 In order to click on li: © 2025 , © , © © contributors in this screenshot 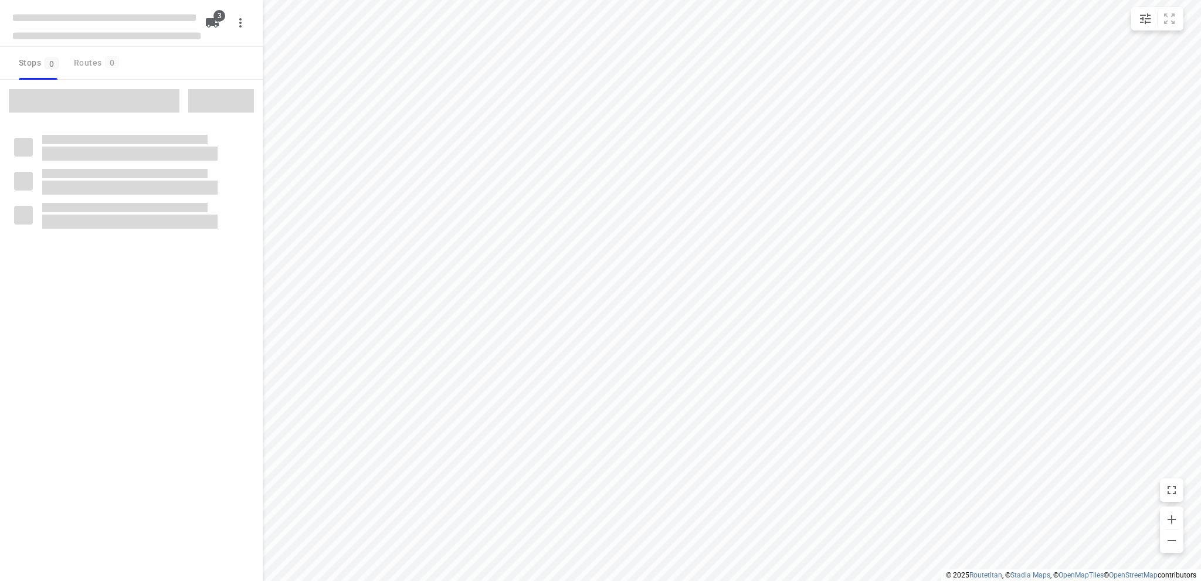, I will do `click(1071, 575)`.